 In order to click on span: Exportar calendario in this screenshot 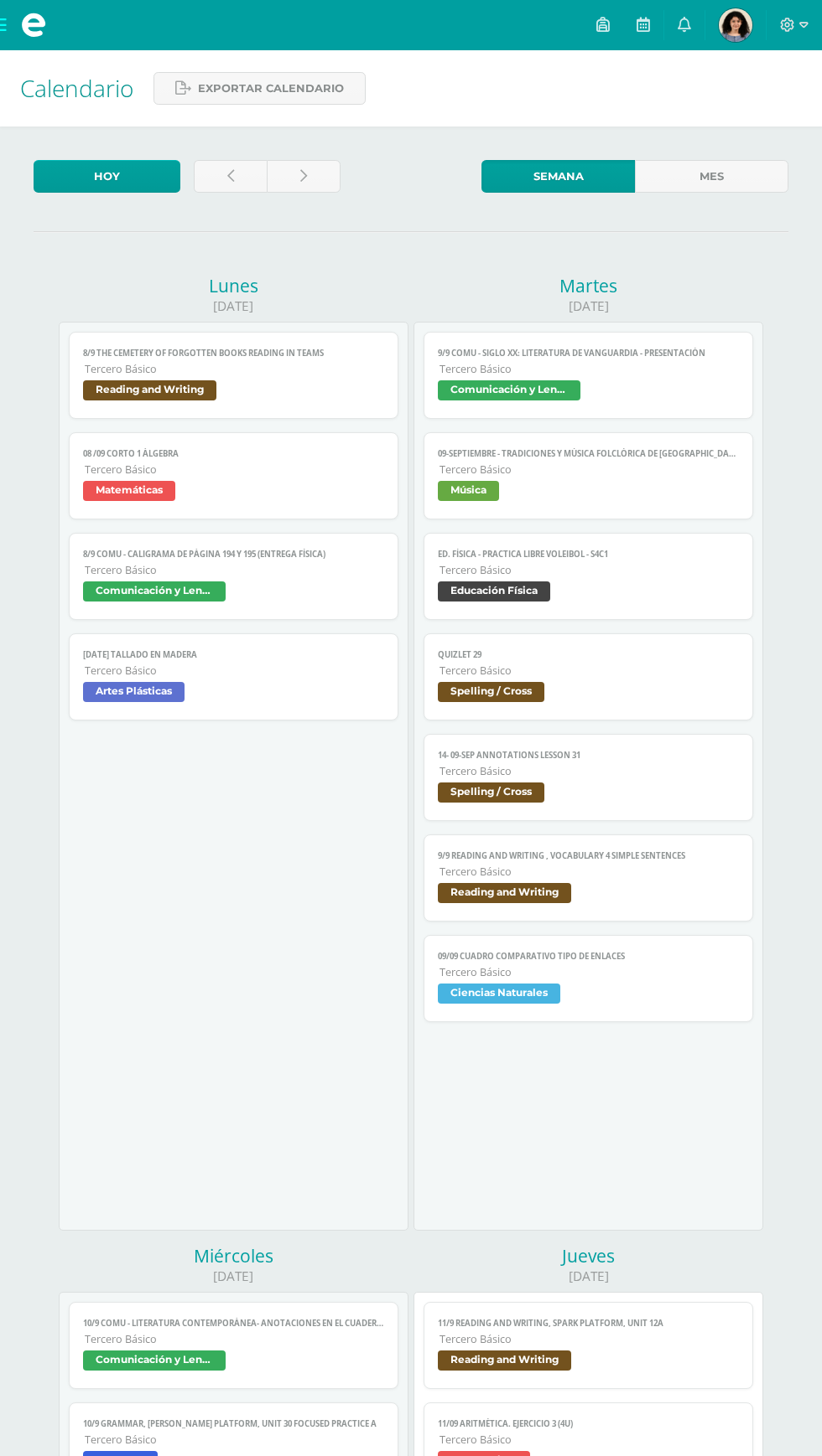, I will do `click(271, 88)`.